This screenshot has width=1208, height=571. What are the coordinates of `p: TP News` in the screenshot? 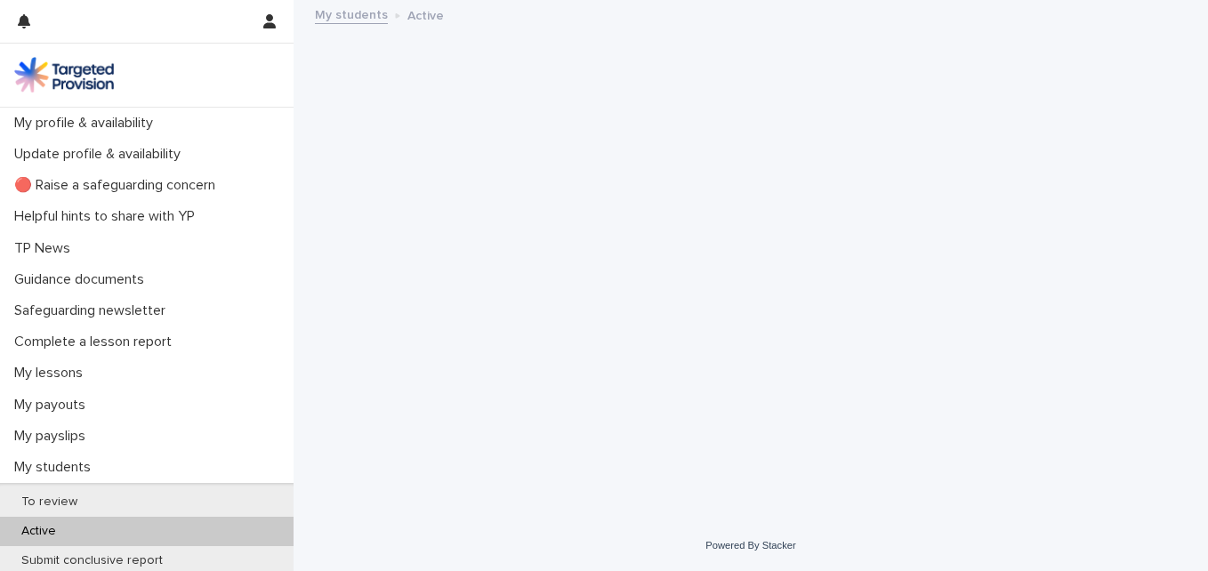 It's located at (45, 248).